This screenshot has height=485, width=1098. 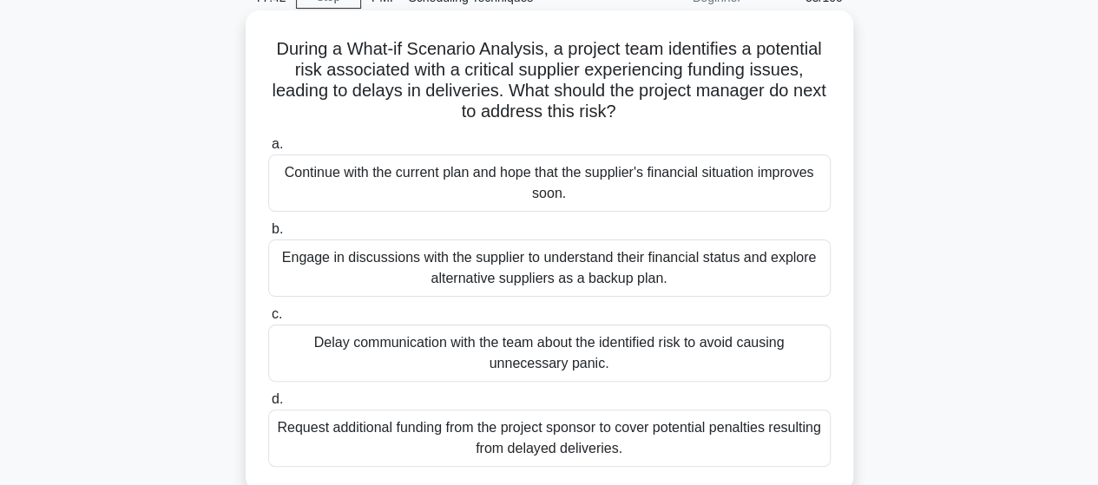 What do you see at coordinates (549, 353) in the screenshot?
I see `div: Delay communication with the team about the identified risk to avoid causing unnecessary panic.` at bounding box center [549, 353].